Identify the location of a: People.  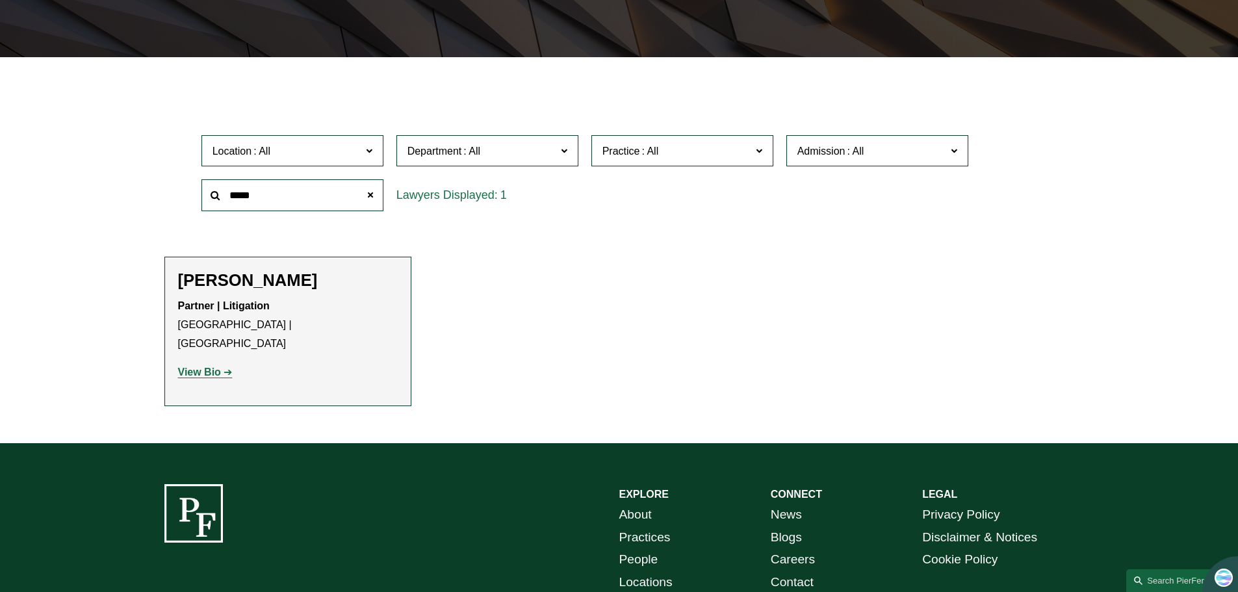
(639, 559).